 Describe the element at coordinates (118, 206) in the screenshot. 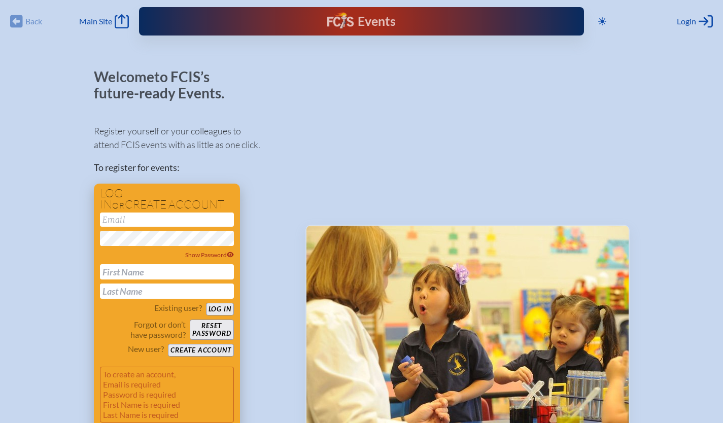

I see `span: or` at that location.